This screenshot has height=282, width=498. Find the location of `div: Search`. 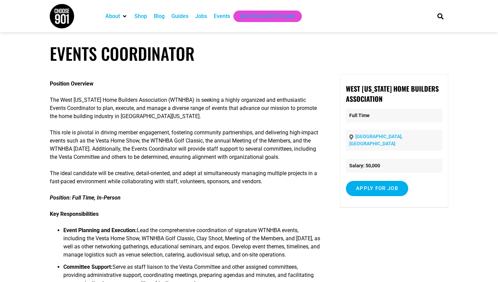

div: Search is located at coordinates (440, 16).